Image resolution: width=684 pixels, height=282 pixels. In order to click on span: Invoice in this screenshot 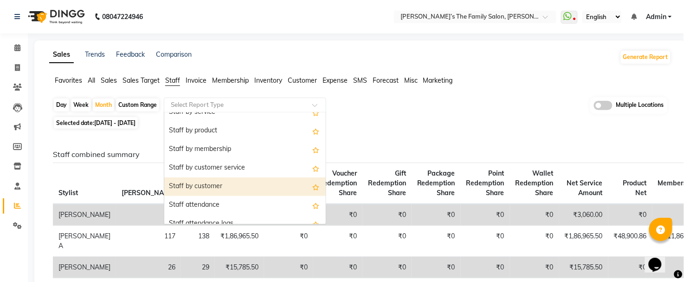, I will do `click(196, 80)`.